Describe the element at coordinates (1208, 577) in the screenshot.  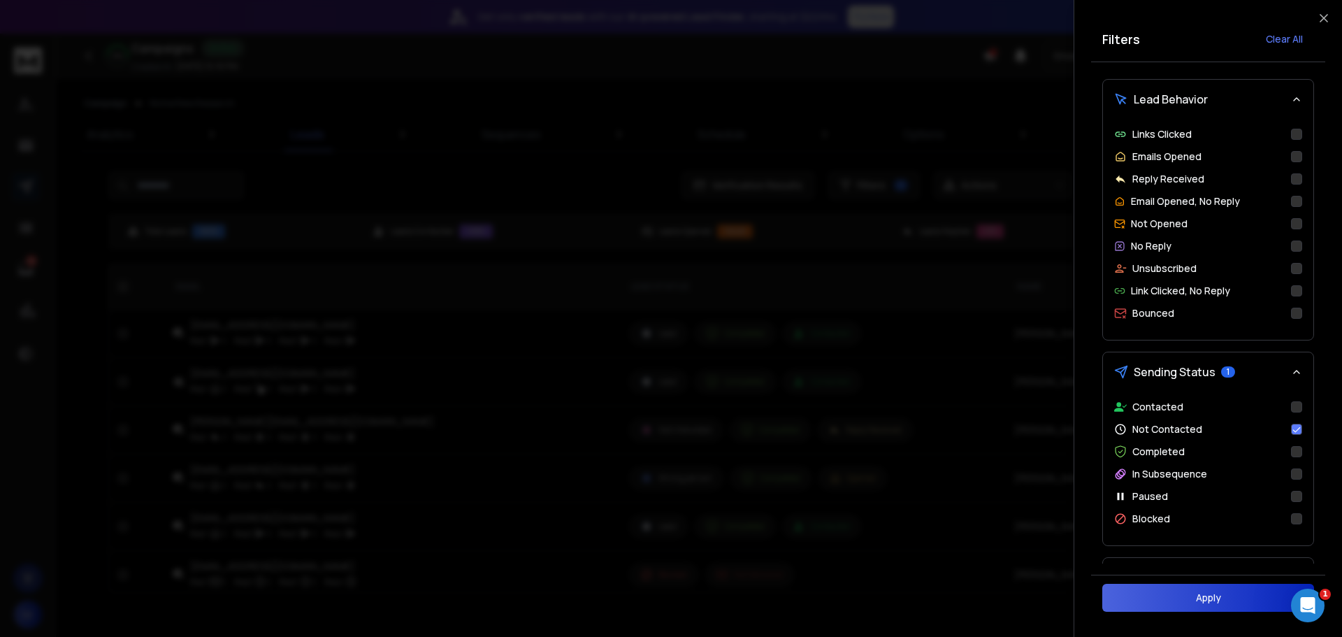
I see `button: Email Provider` at that location.